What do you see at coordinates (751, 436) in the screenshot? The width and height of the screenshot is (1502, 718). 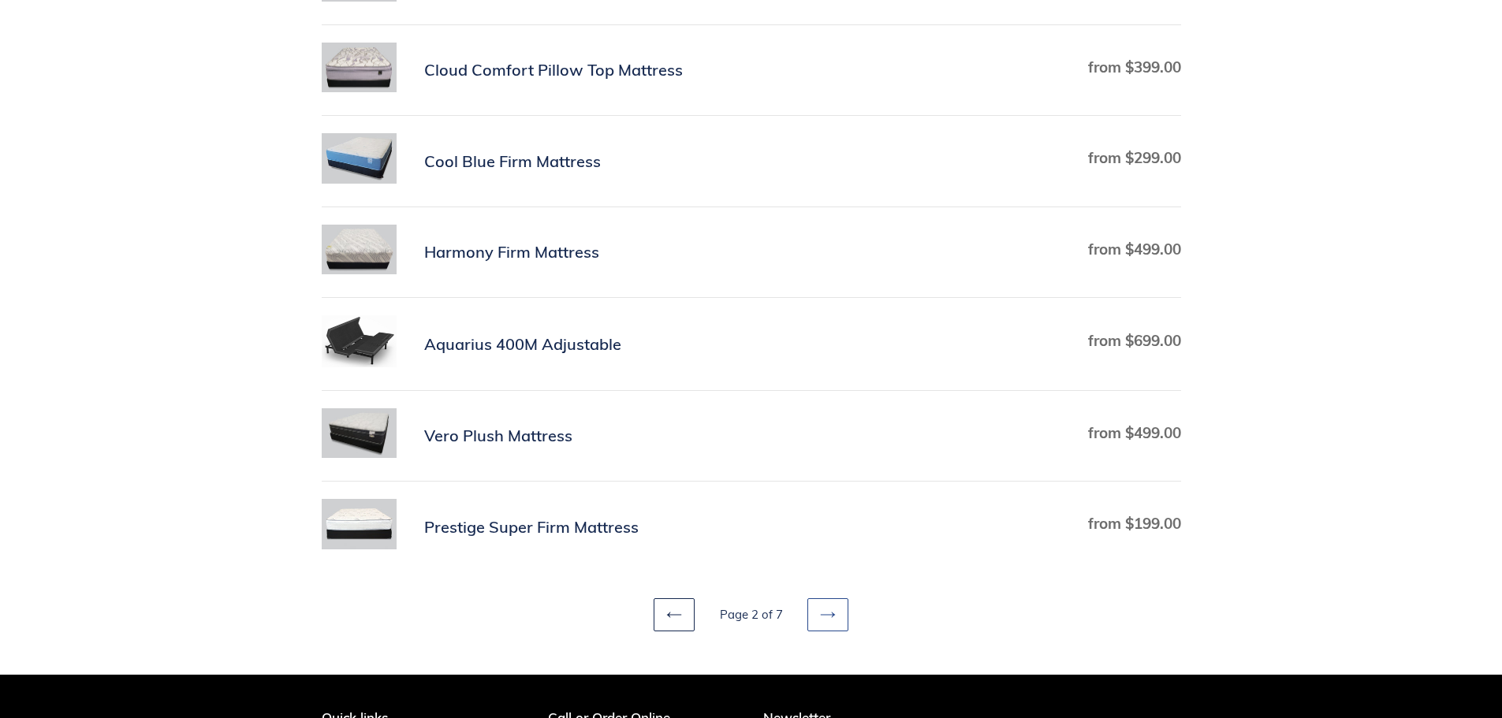 I see `a: Vero Plush Mattress` at bounding box center [751, 436].